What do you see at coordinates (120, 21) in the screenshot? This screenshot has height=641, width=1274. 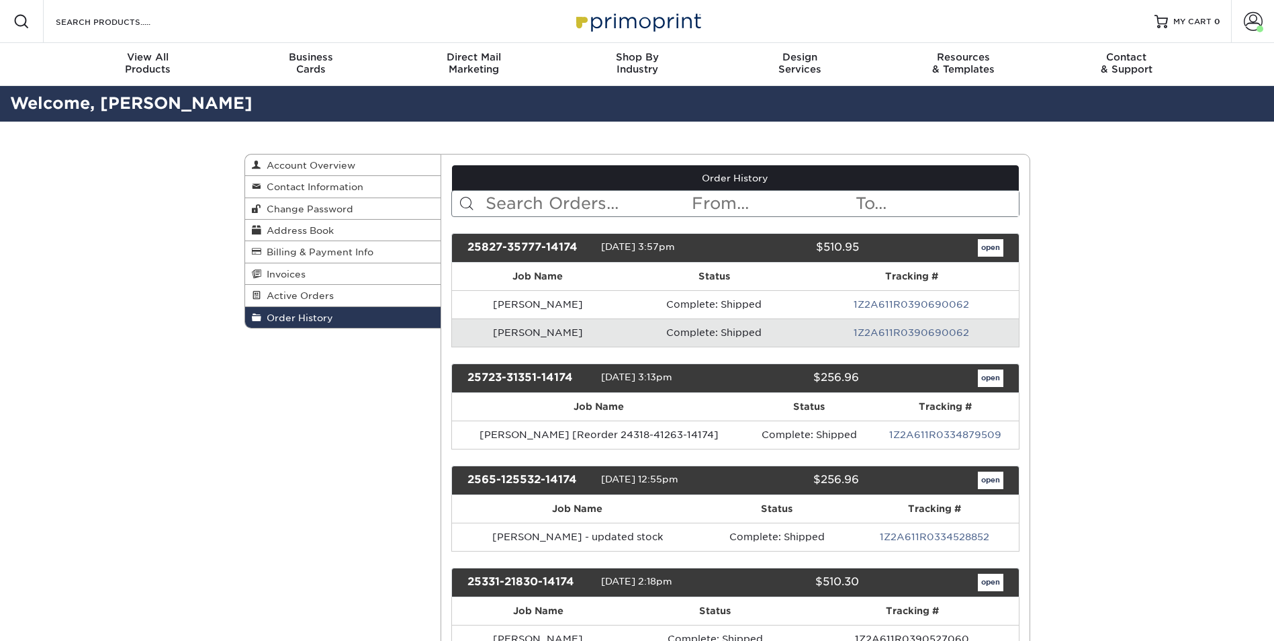 I see `input: SEARCH PRODUCTS.....` at bounding box center [120, 21].